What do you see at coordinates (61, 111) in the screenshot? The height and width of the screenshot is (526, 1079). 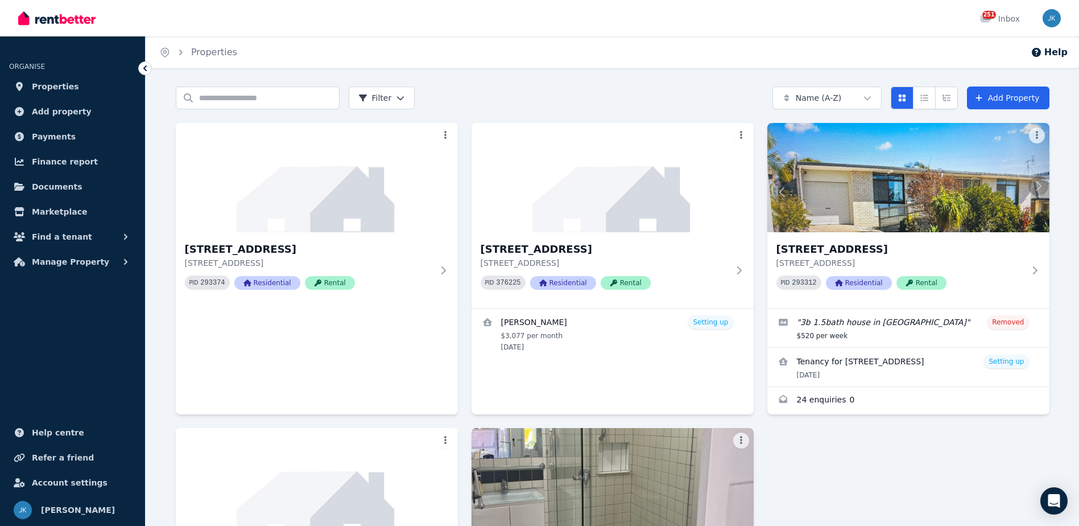 I see `span: Add property` at bounding box center [61, 111].